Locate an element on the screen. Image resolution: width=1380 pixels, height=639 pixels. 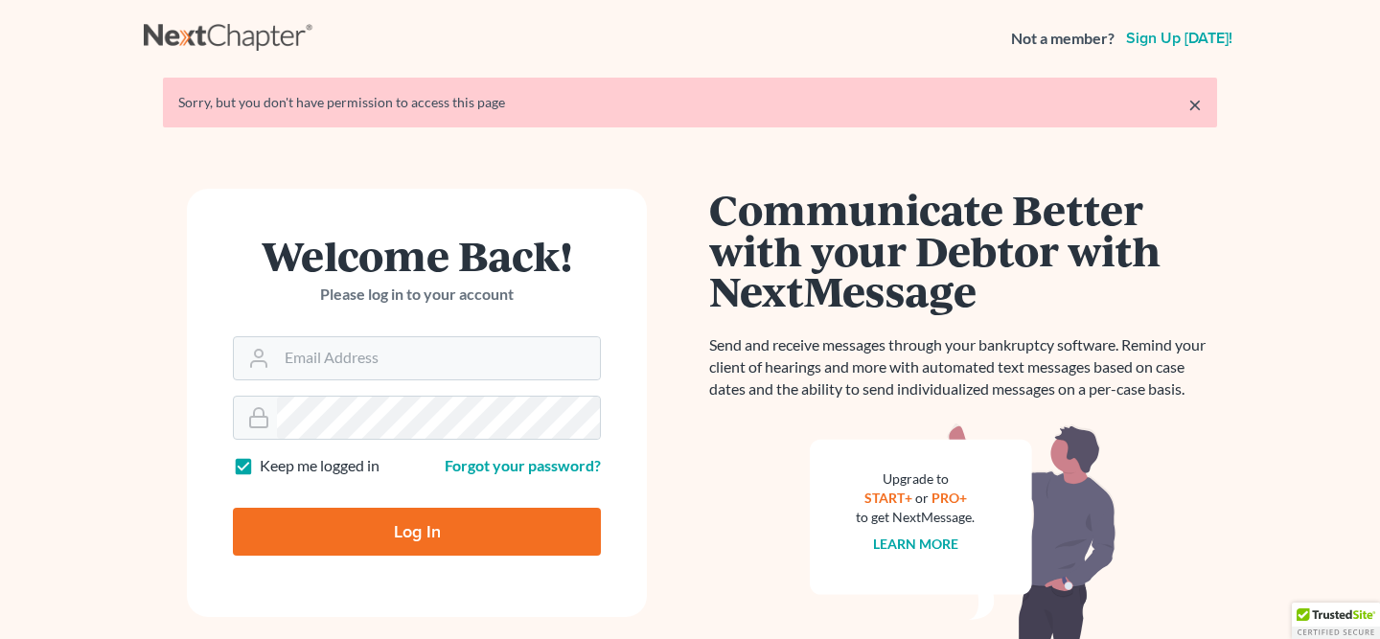
input: Email Address is located at coordinates (438, 359).